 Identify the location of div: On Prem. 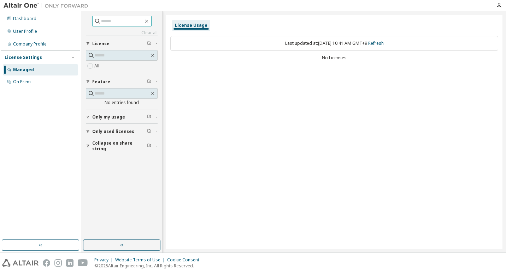
(22, 82).